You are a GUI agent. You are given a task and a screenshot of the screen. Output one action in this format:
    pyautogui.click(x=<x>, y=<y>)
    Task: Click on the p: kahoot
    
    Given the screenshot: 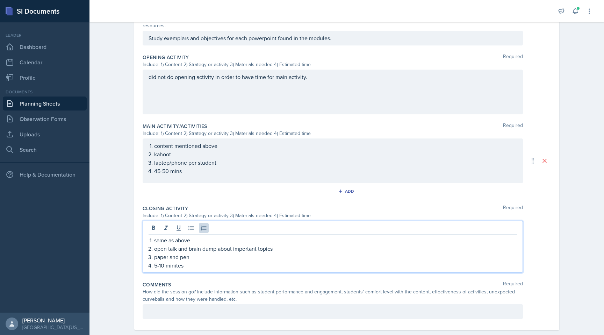 What is the action you would take?
    pyautogui.click(x=335, y=154)
    